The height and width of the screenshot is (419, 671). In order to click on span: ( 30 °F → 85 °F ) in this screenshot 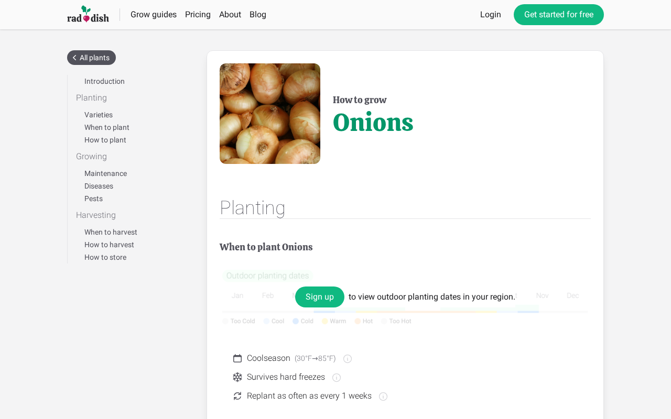, I will do `click(315, 359)`.